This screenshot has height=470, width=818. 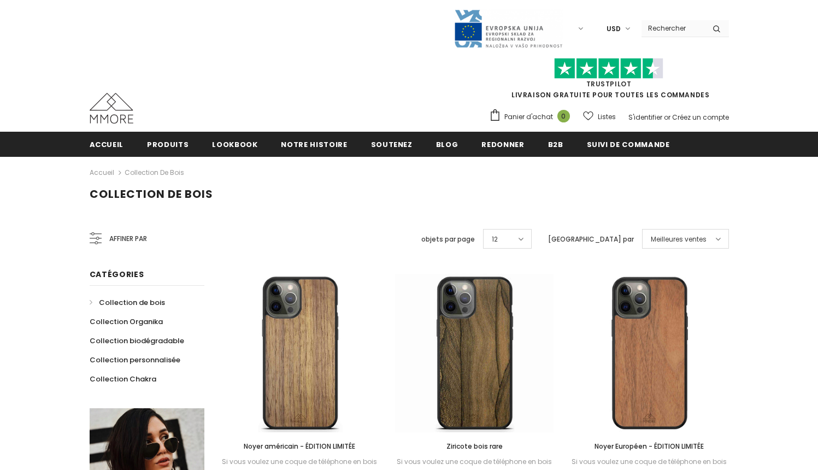 What do you see at coordinates (556, 144) in the screenshot?
I see `span: B2B` at bounding box center [556, 144].